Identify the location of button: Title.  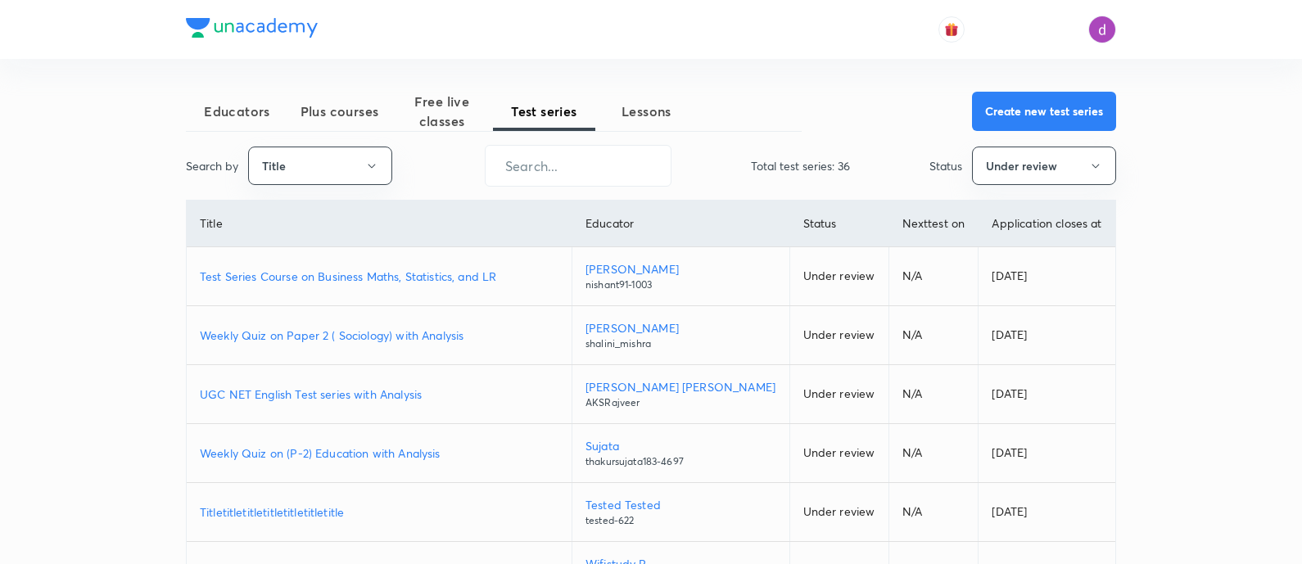
(320, 165).